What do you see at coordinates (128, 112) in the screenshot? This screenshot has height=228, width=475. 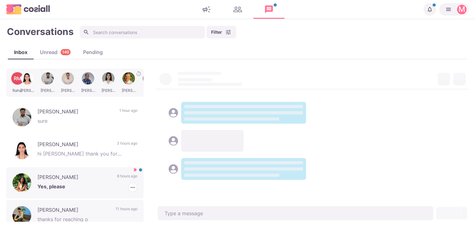 I see `p: 1 hour ago` at bounding box center [128, 112].